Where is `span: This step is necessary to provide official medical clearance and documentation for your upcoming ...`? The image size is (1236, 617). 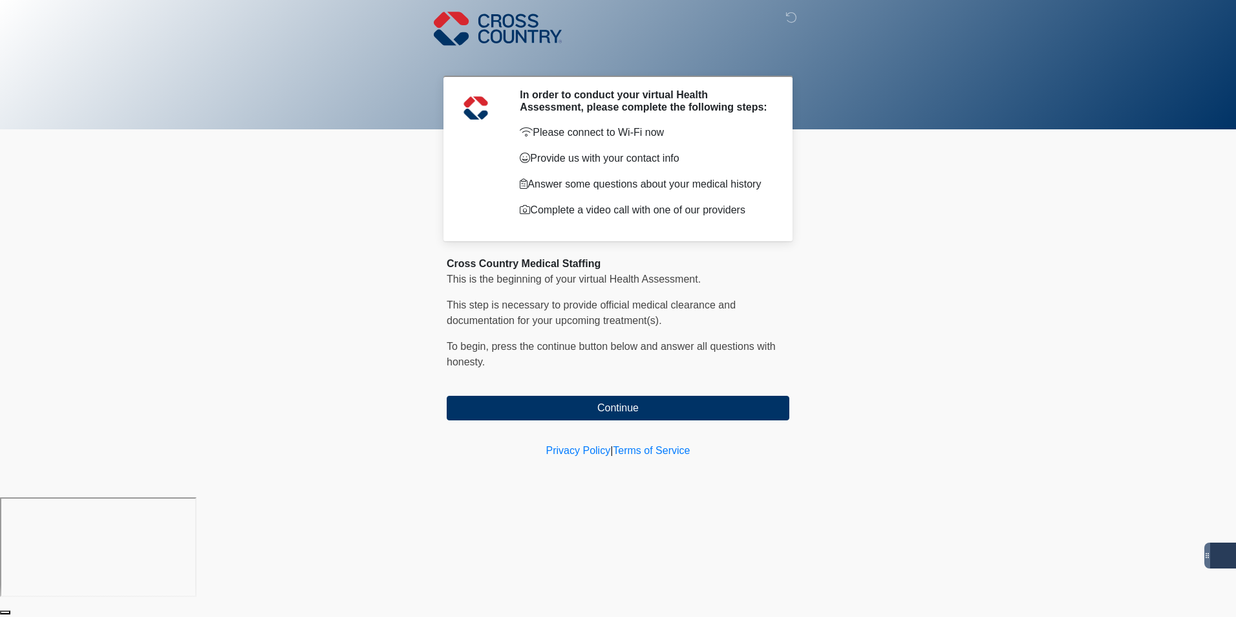 span: This step is necessary to provide official medical clearance and documentation for your upcoming ... is located at coordinates (591, 312).